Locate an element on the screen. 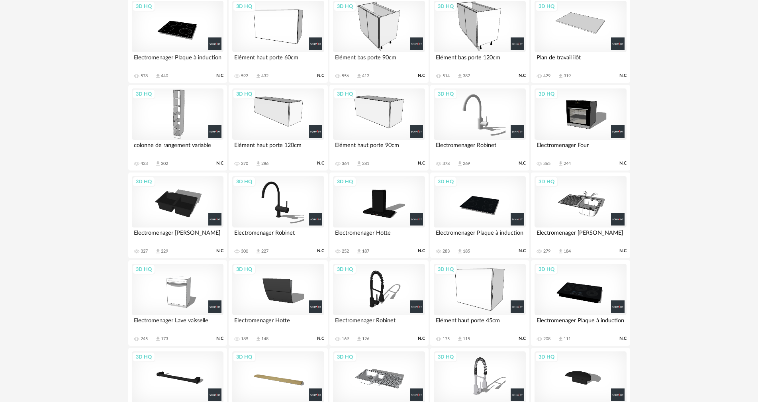  a: 3D HQ Electromenager Robinet 378 Download icon 269 N.C is located at coordinates (479, 128).